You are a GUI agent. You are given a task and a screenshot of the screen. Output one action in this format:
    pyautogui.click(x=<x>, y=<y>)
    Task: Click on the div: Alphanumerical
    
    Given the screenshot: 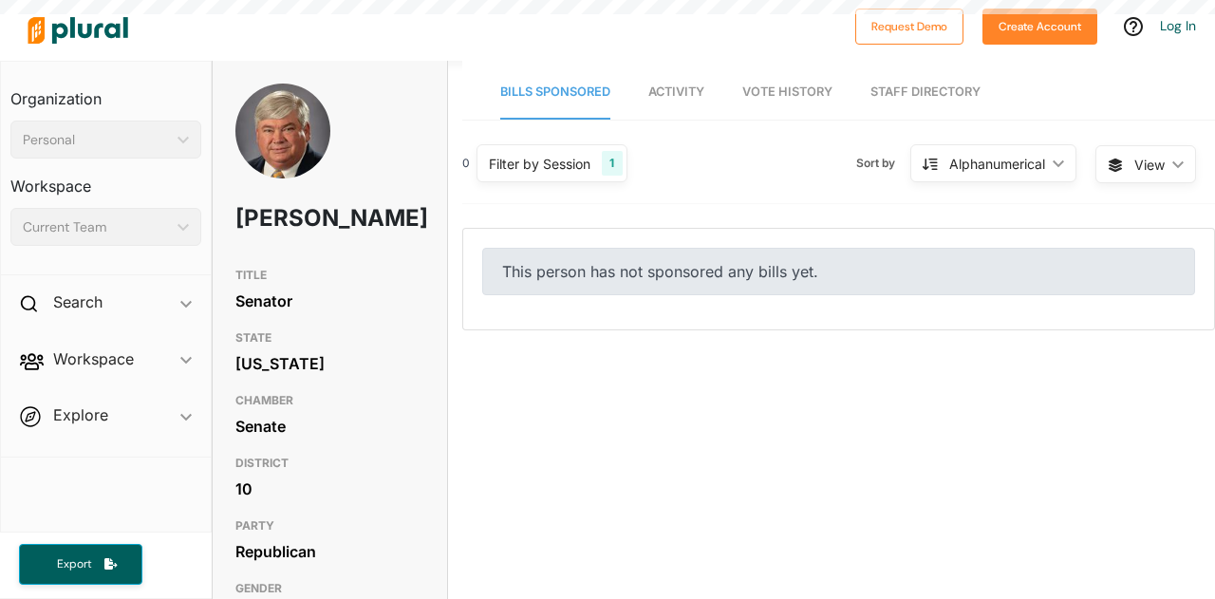 What is the action you would take?
    pyautogui.click(x=997, y=163)
    